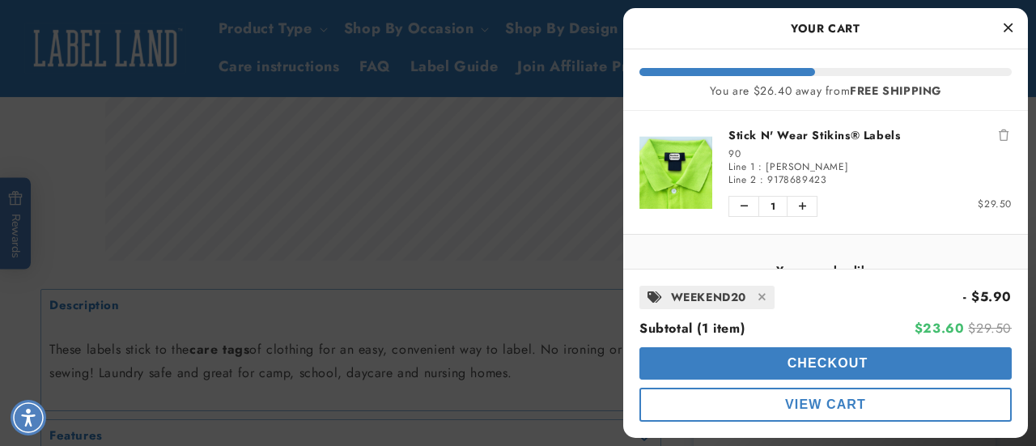 The image size is (1036, 446). What do you see at coordinates (115, 61) in the screenshot?
I see `button: Can these labels be used on uniforms?` at bounding box center [115, 61].